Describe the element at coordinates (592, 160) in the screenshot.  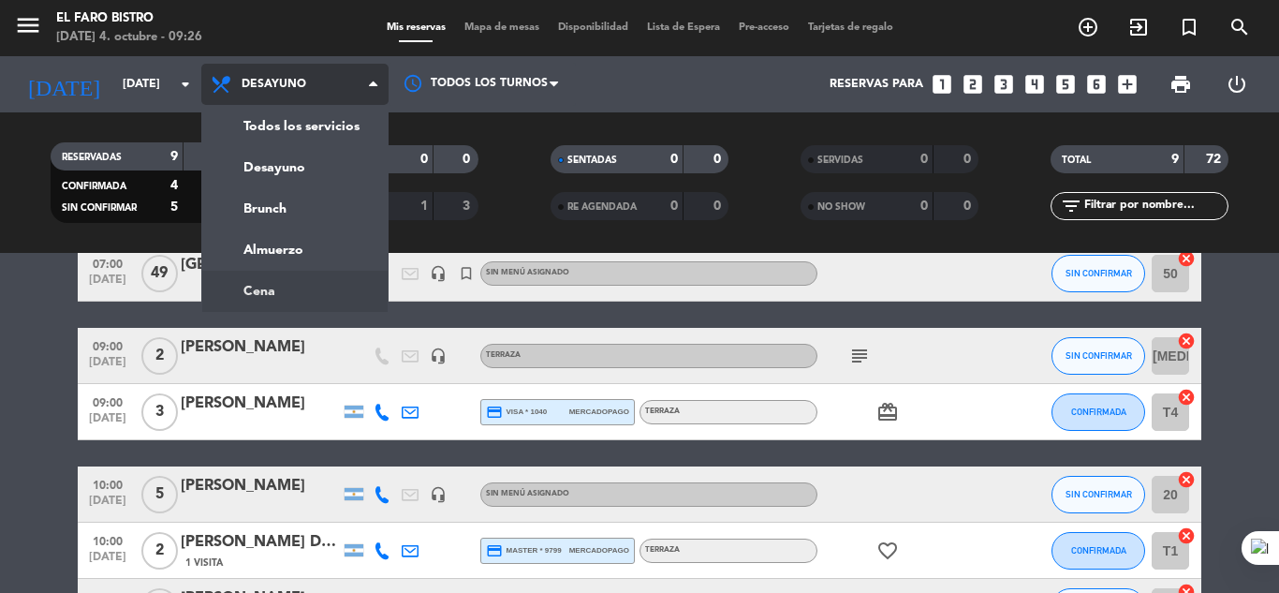
I see `span: SENTADAS` at that location.